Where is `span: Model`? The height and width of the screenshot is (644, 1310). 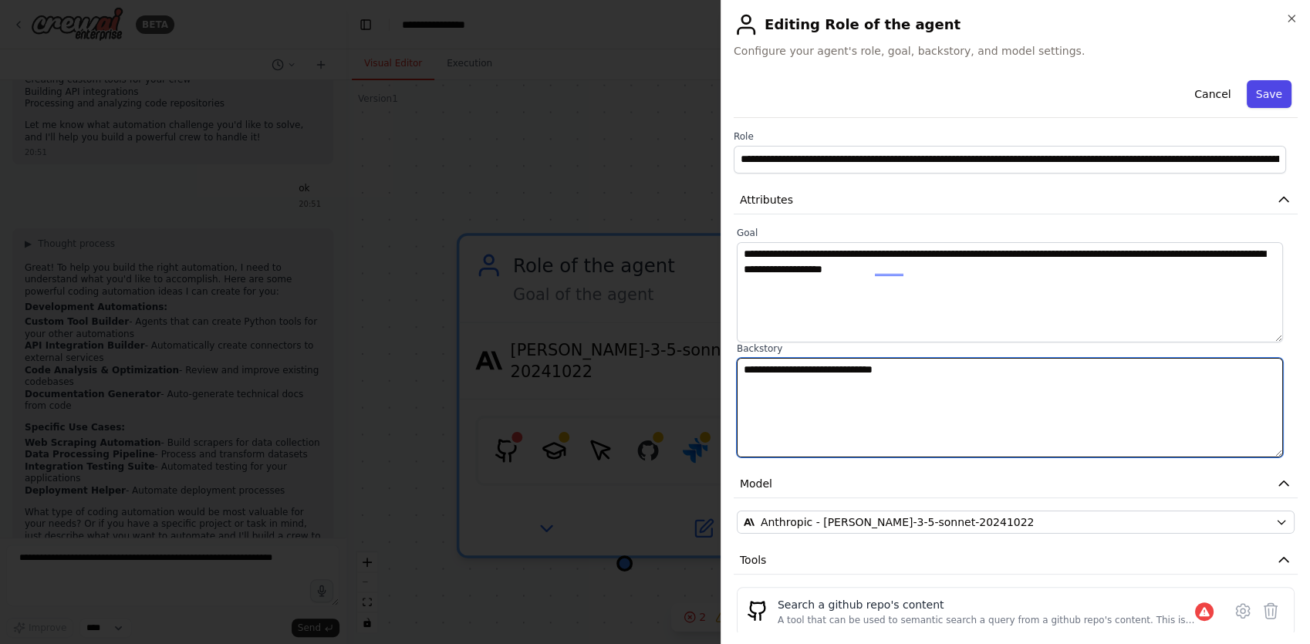 span: Model is located at coordinates (756, 484).